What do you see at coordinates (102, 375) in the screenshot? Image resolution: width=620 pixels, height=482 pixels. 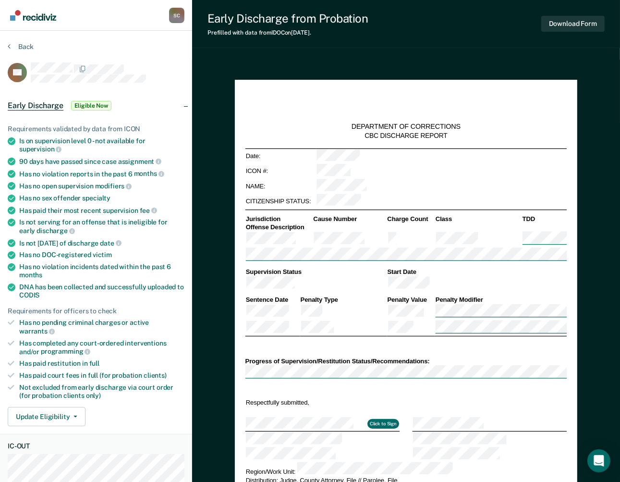 I see `div: Has paid court fees in full (for probation` at bounding box center [102, 375].